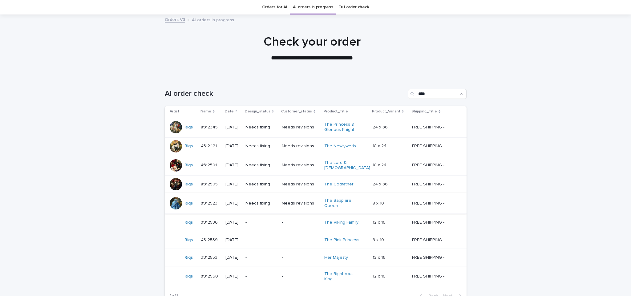 The image size is (631, 296). What do you see at coordinates (209, 145) in the screenshot?
I see `p: #312421` at bounding box center [209, 145].